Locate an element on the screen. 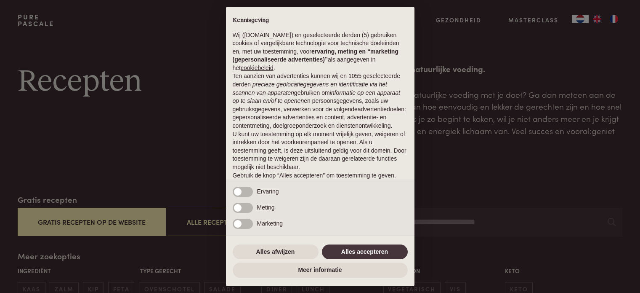  button: advertentiedoelen is located at coordinates (381, 109).